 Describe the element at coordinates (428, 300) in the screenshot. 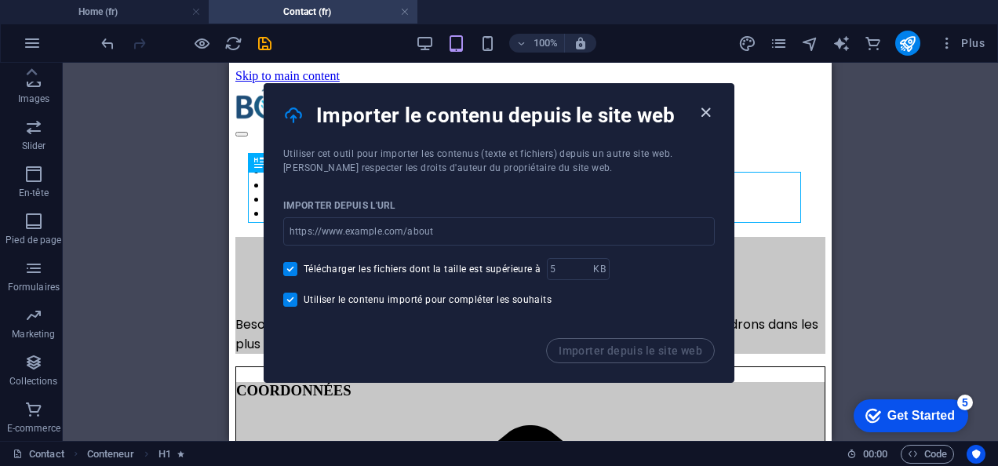

I see `span: Utiliser le contenu importé pour compléter les souhaits` at that location.